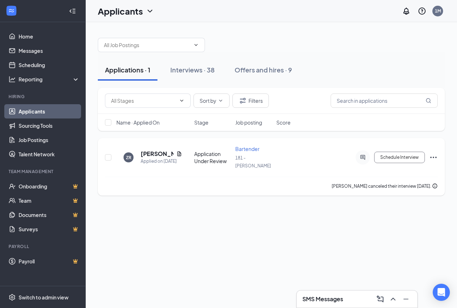 The image size is (457, 308). Describe the element at coordinates (120, 11) in the screenshot. I see `h1: Applicants` at that location.